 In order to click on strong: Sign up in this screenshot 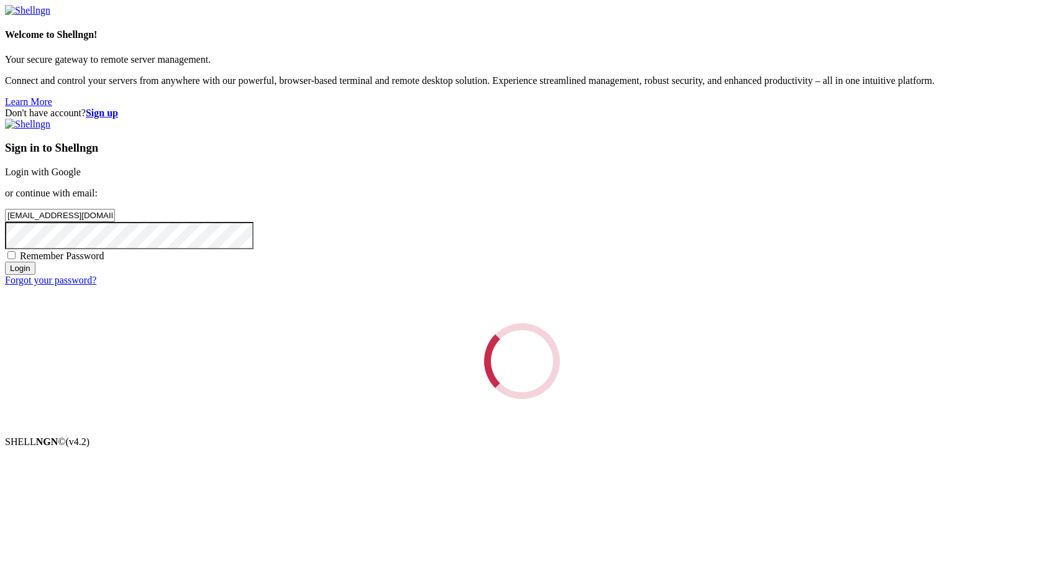, I will do `click(102, 113)`.